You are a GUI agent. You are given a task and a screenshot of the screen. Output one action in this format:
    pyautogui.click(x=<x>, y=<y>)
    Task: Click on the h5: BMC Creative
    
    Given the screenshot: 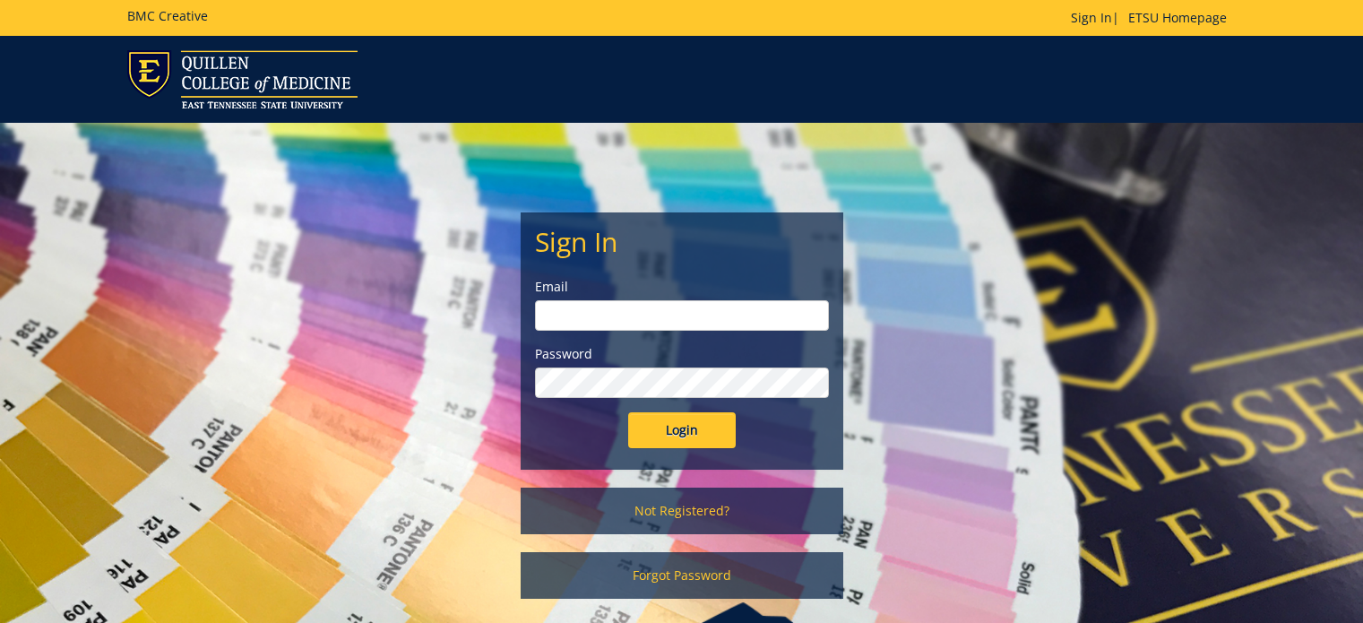 What is the action you would take?
    pyautogui.click(x=168, y=15)
    